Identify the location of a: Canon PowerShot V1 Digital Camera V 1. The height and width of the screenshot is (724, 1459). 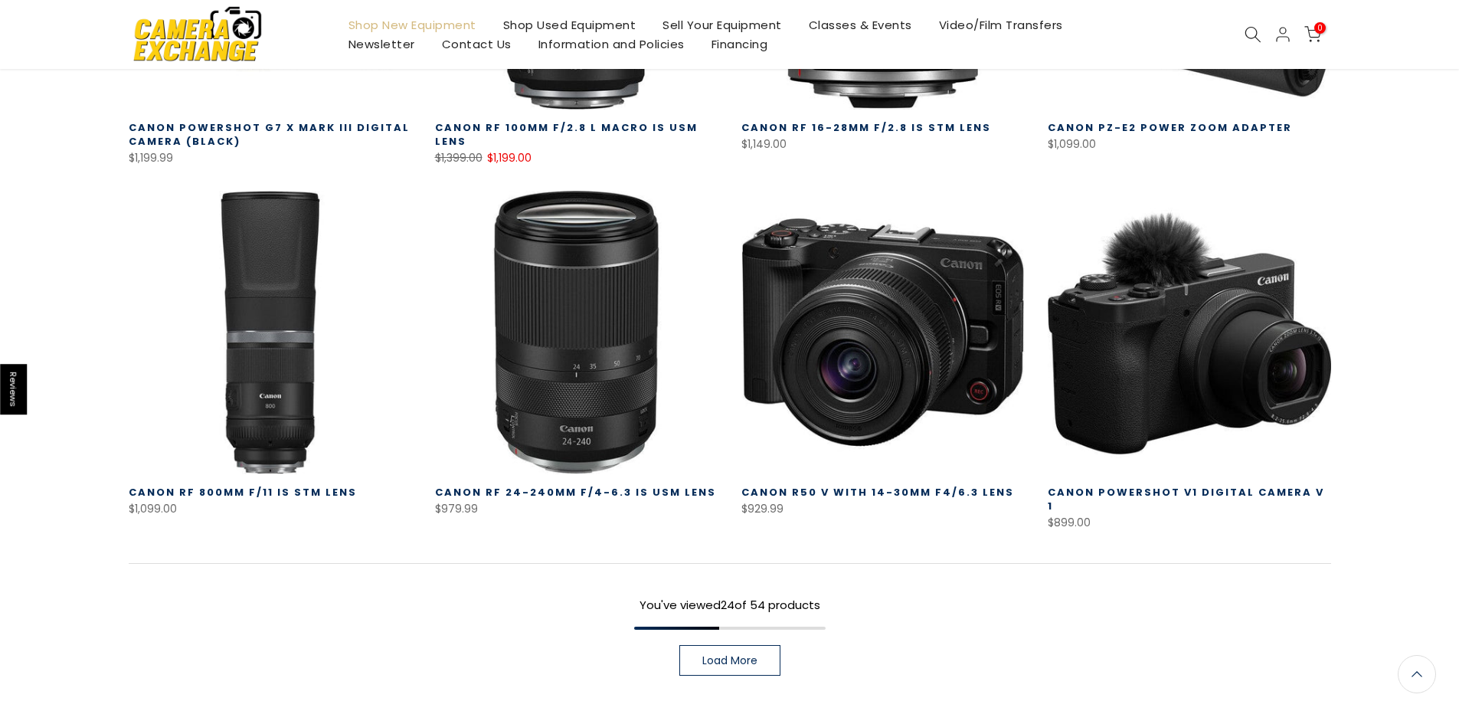
(1186, 499).